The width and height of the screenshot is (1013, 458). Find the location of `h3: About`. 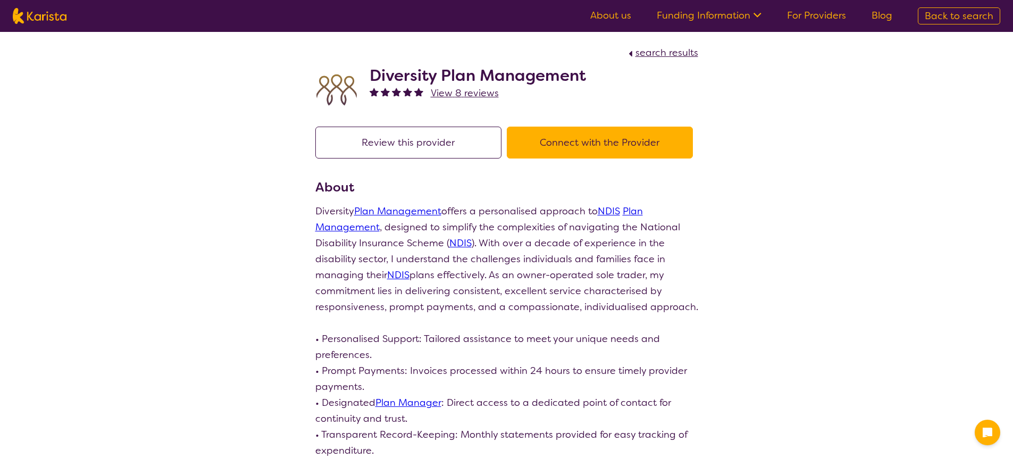

h3: About is located at coordinates (507, 187).